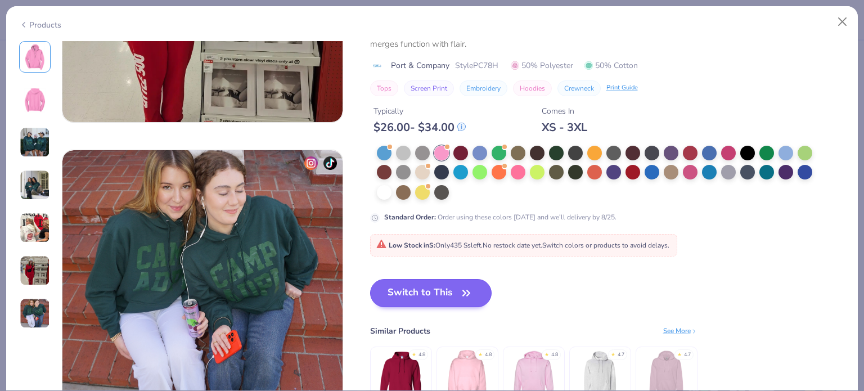 This screenshot has height=391, width=864. What do you see at coordinates (40, 25) in the screenshot?
I see `div: Products` at bounding box center [40, 25].